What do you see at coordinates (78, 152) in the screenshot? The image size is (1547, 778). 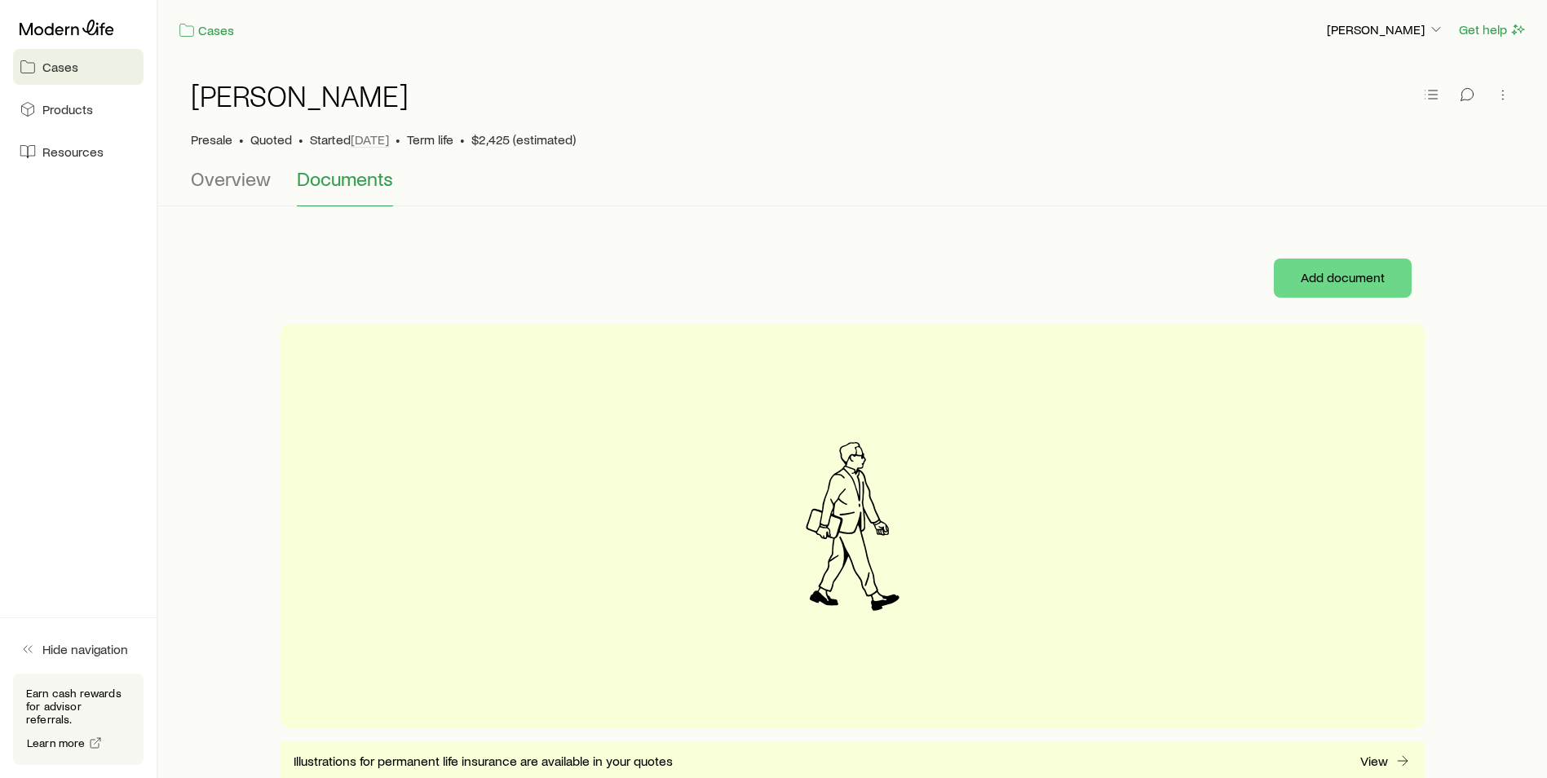 I see `a: Resources` at bounding box center [78, 152].